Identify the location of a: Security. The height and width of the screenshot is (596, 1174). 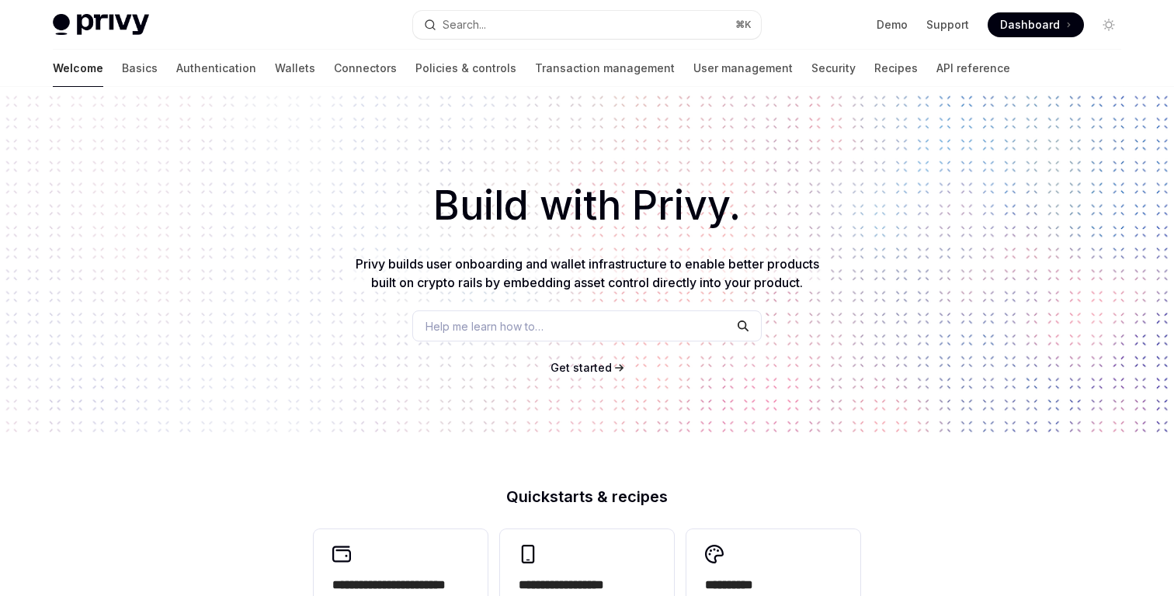
(833, 68).